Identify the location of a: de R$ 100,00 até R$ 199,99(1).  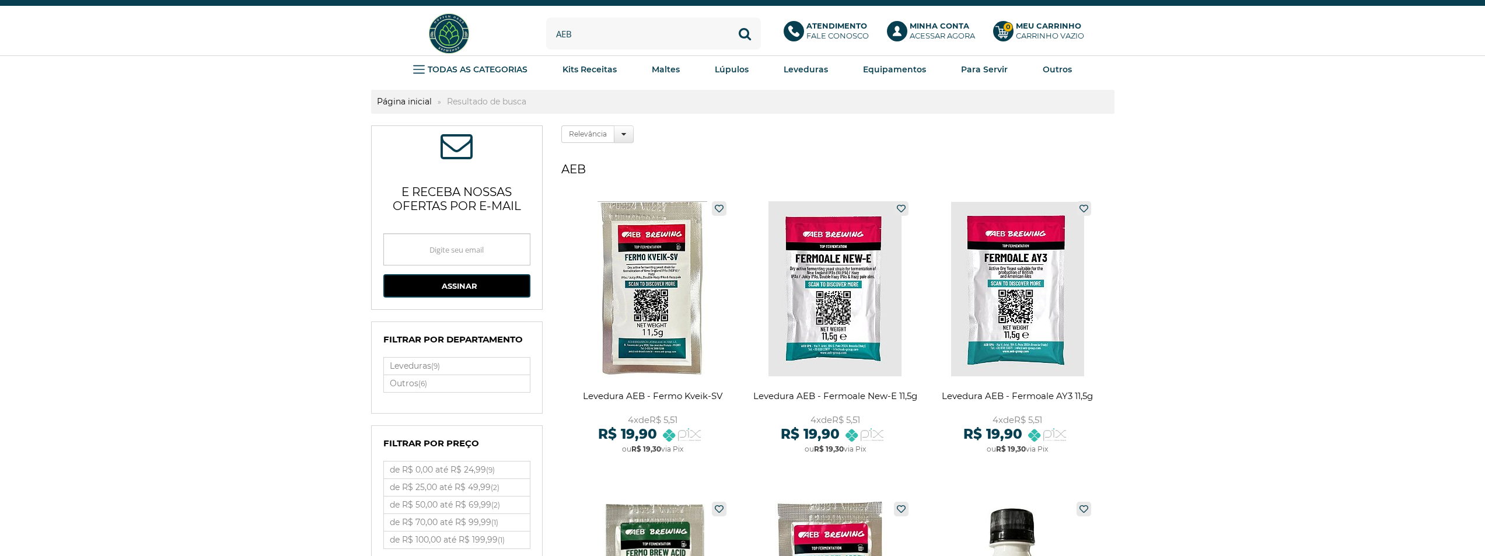
(457, 540).